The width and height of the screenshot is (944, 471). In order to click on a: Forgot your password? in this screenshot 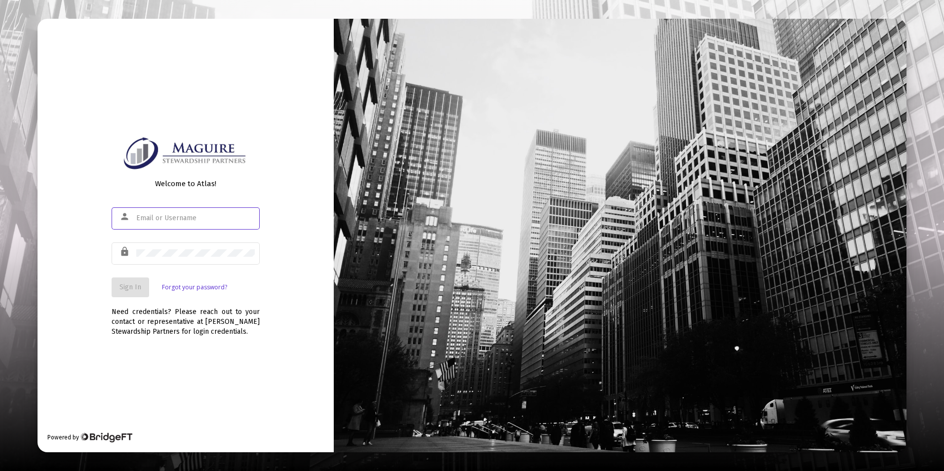, I will do `click(194, 287)`.